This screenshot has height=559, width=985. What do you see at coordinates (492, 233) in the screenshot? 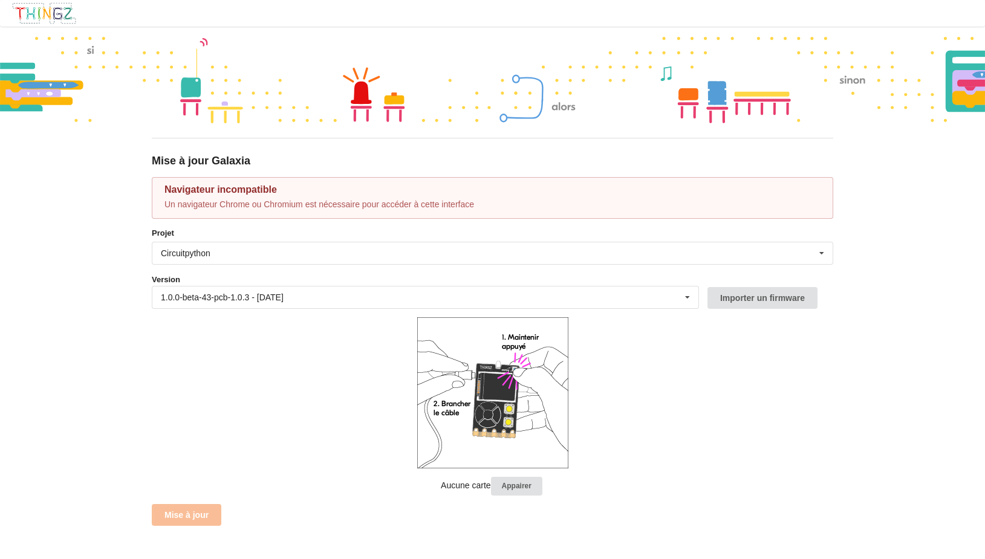
I see `label: Projet` at bounding box center [492, 233].